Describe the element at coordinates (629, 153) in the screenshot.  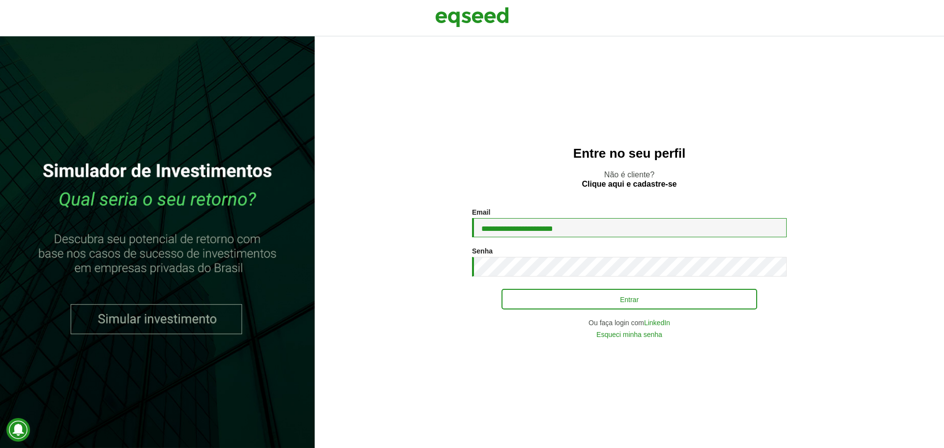
I see `h2: Entre no seu perfil` at that location.